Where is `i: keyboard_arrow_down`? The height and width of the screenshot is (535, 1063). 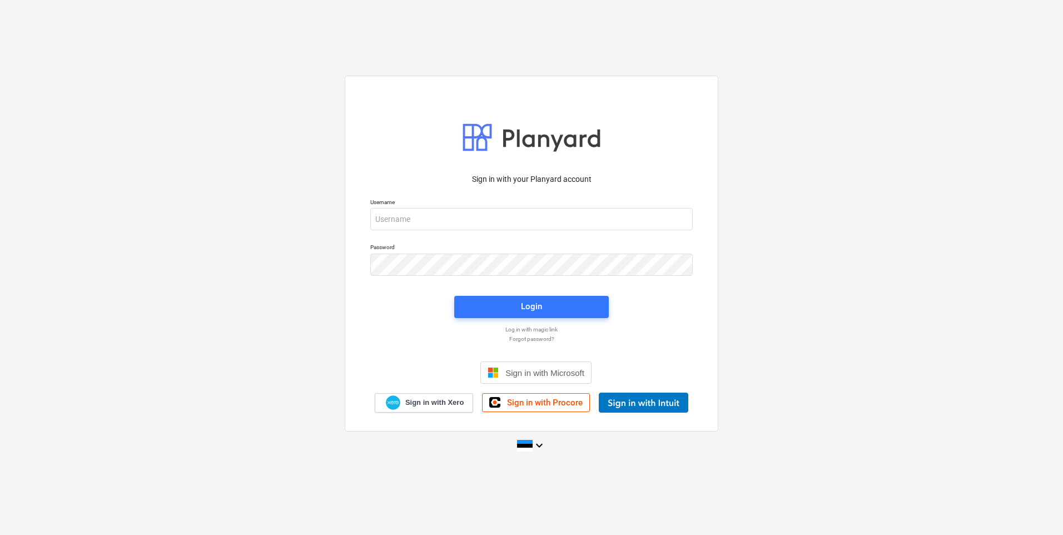 i: keyboard_arrow_down is located at coordinates (539, 445).